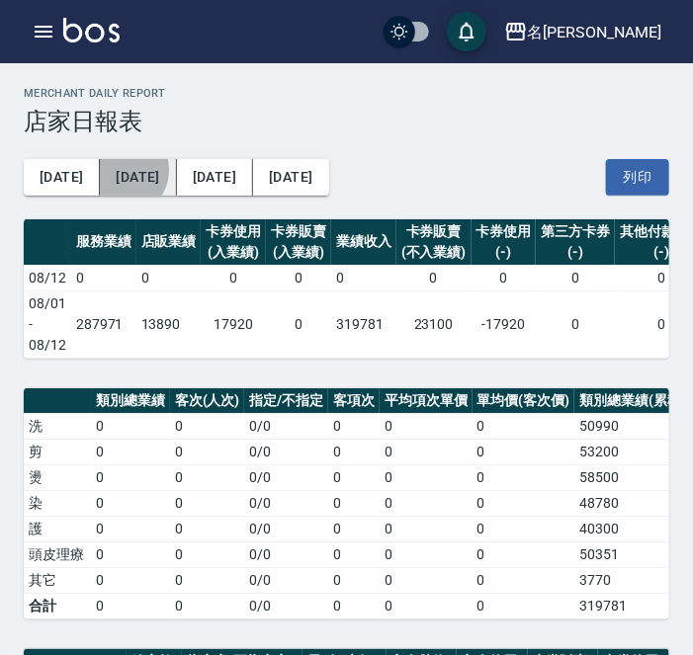 The width and height of the screenshot is (693, 655). Describe the element at coordinates (632, 580) in the screenshot. I see `td: 3770` at that location.